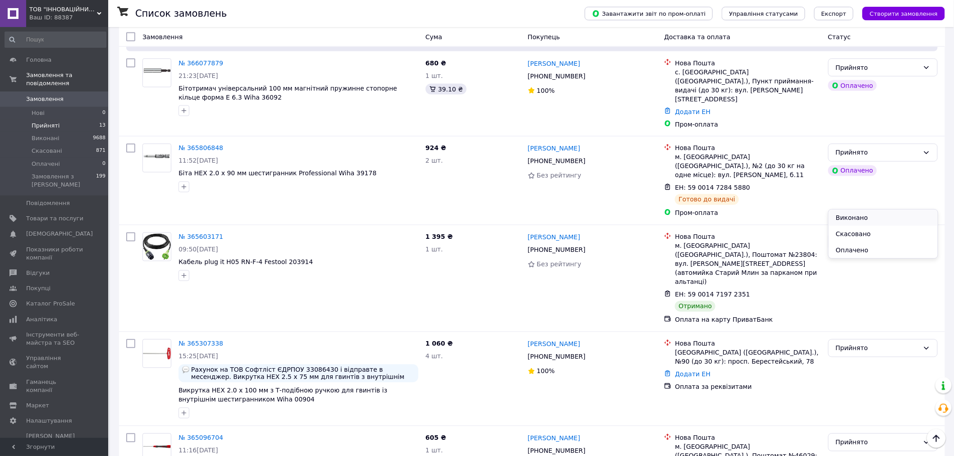  What do you see at coordinates (102, 126) in the screenshot?
I see `span: 13` at bounding box center [102, 126].